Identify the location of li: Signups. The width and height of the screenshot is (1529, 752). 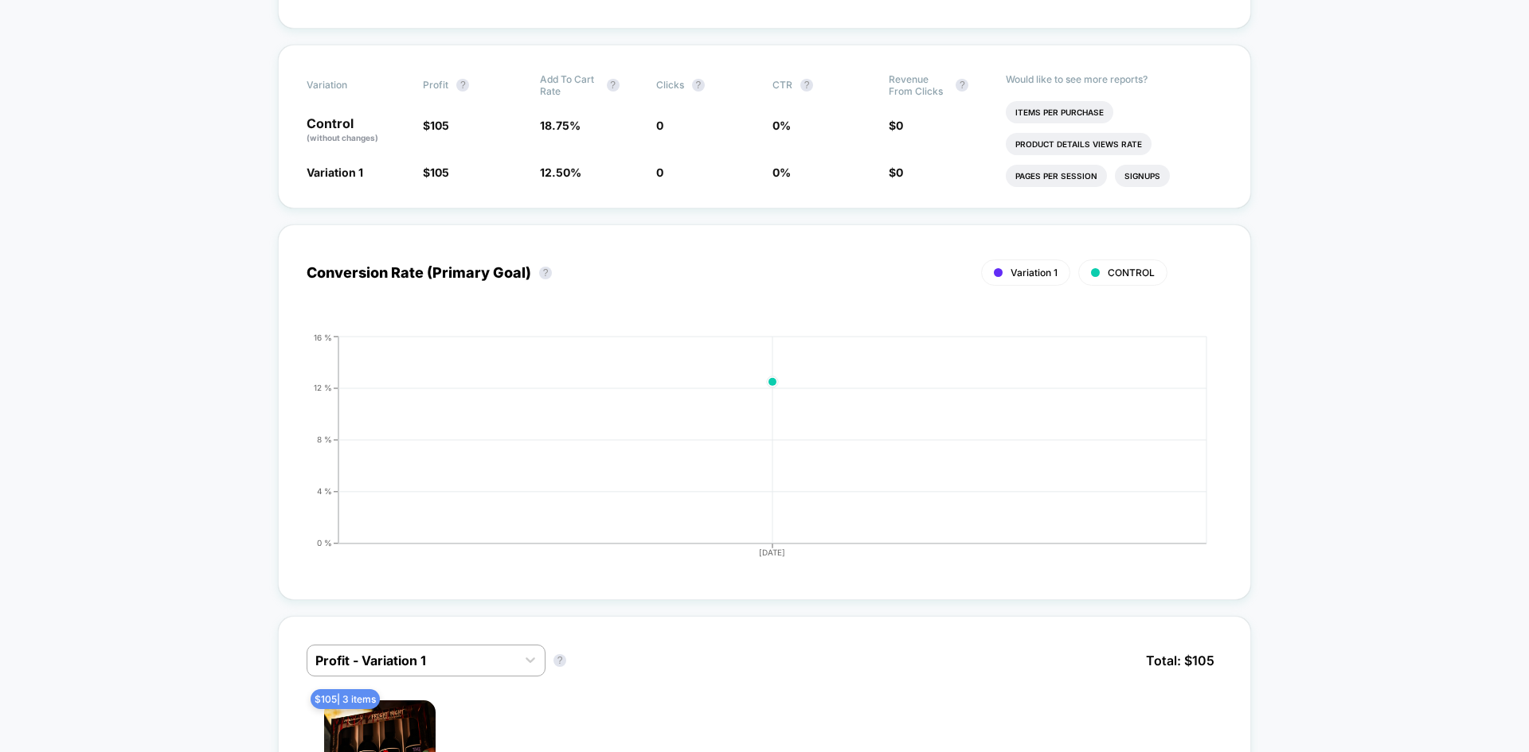
(1142, 176).